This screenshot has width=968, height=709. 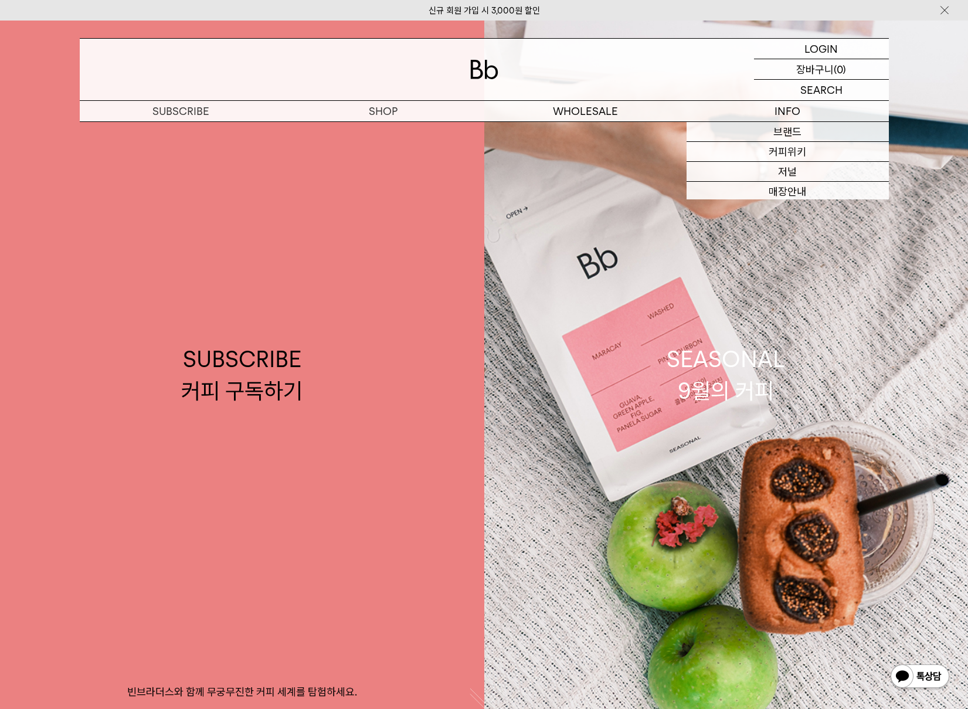 I want to click on p: SUBSCRIBE, so click(x=181, y=111).